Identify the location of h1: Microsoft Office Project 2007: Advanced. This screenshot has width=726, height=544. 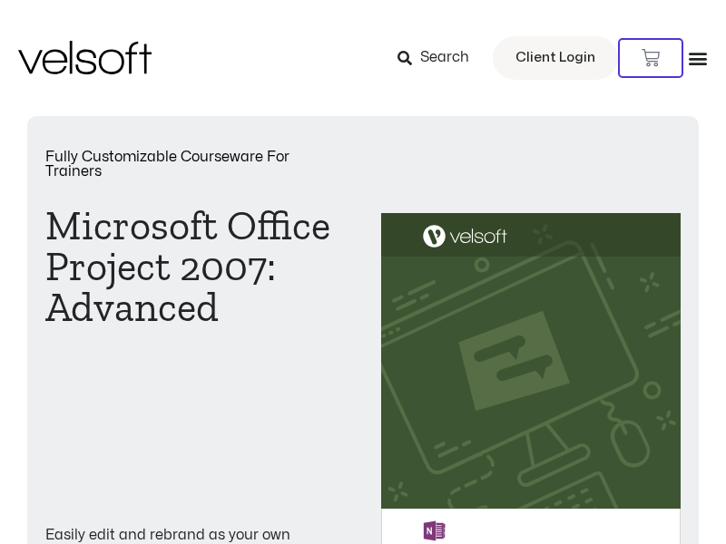
(195, 267).